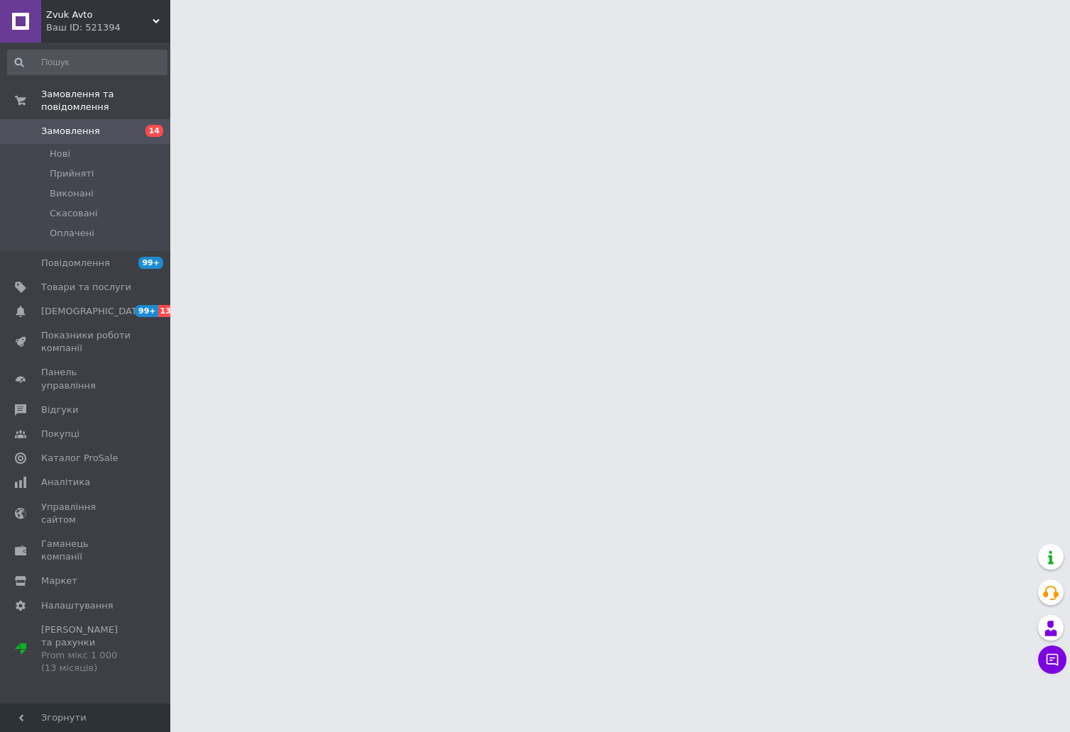  Describe the element at coordinates (60, 154) in the screenshot. I see `span: Нові` at that location.